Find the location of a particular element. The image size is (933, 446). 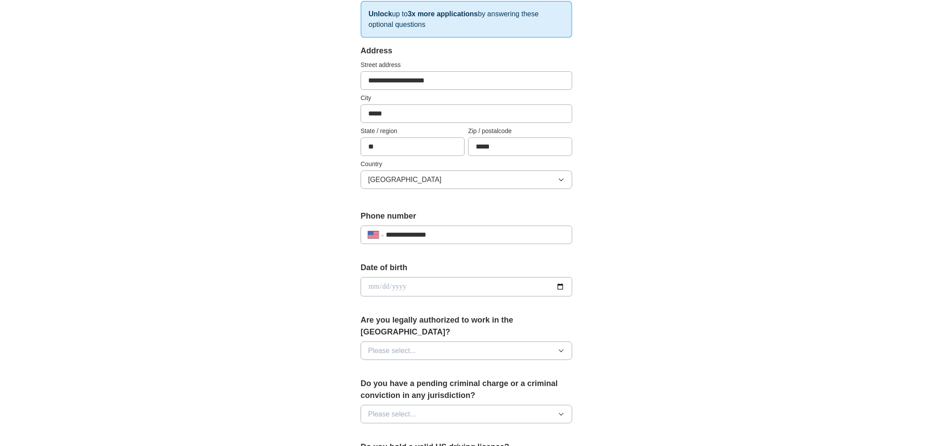

label: City is located at coordinates (467, 98).